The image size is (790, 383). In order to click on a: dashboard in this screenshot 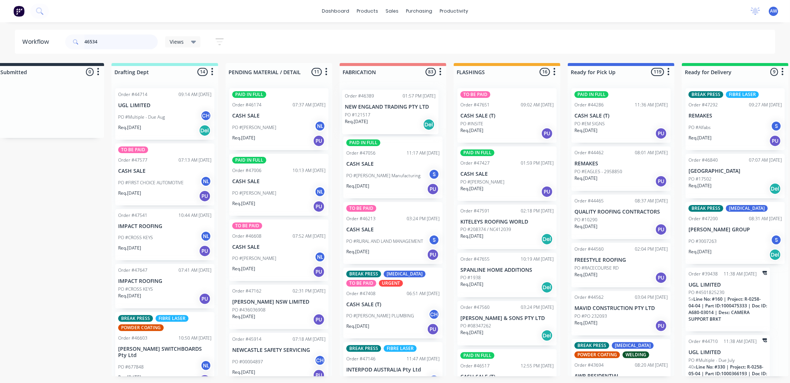, I will do `click(335, 11)`.